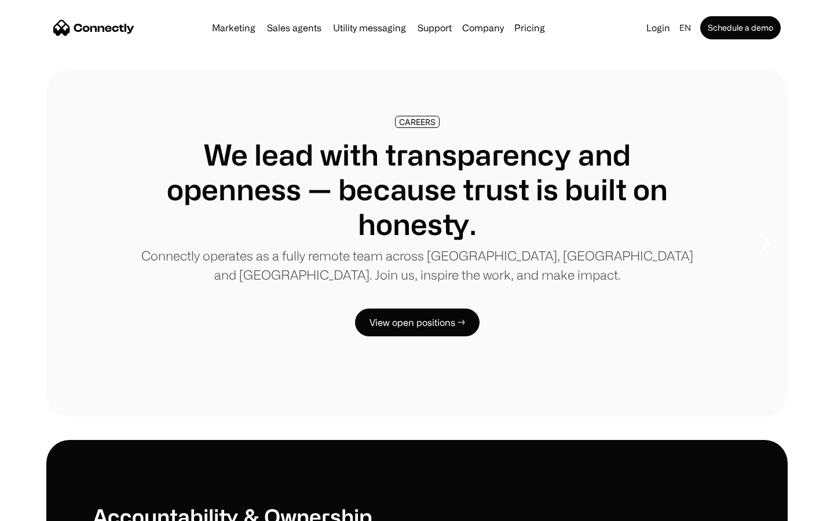  Describe the element at coordinates (417, 189) in the screenshot. I see `h1: We lead with transparency and openness — because trust is built on honesty.` at that location.